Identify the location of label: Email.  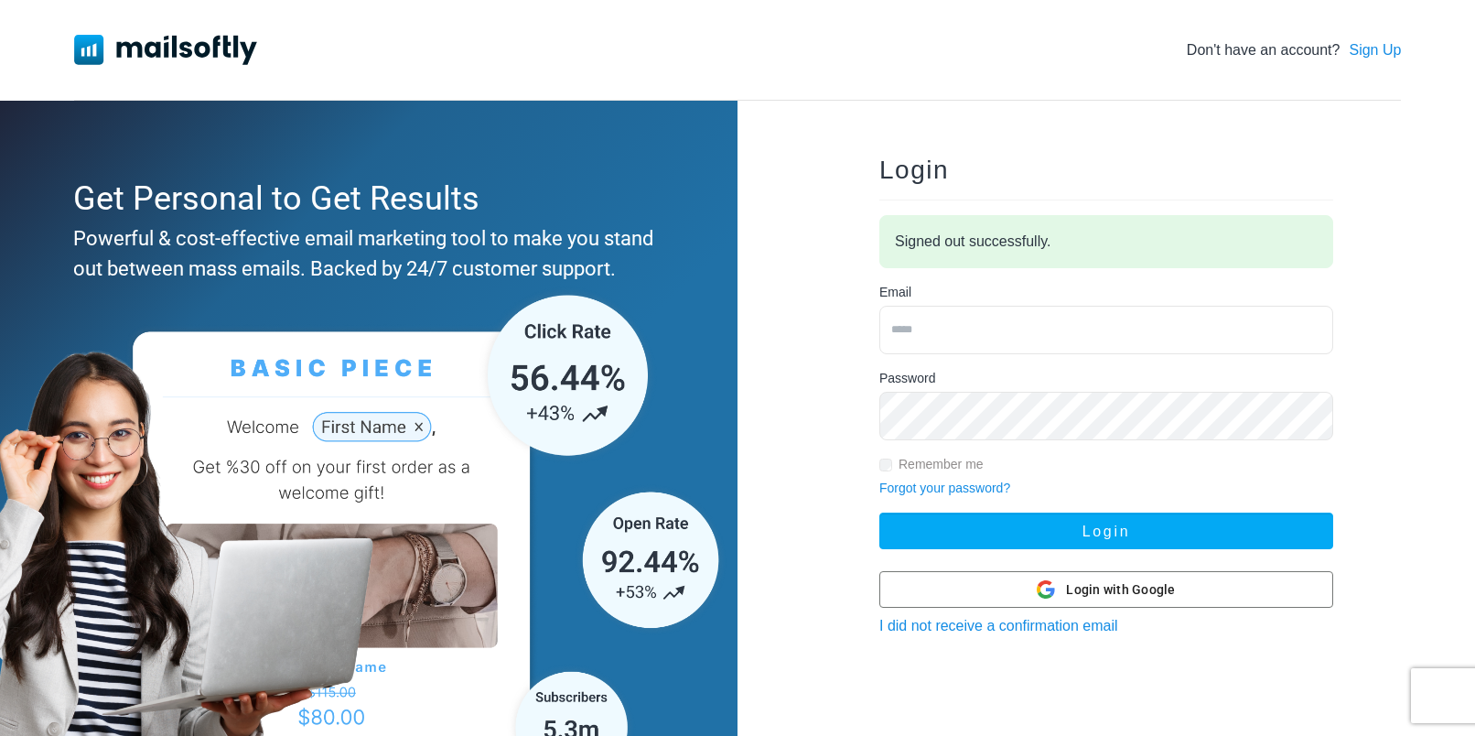
(895, 292).